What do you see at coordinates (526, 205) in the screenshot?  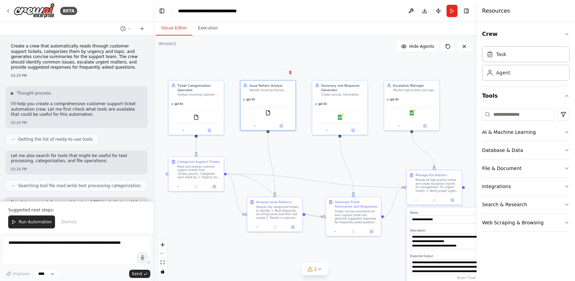 I see `button: Search & Research` at bounding box center [526, 205].